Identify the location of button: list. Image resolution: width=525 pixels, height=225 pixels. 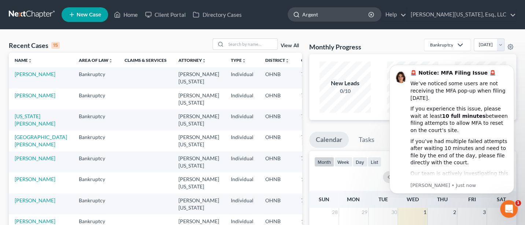
(374, 162).